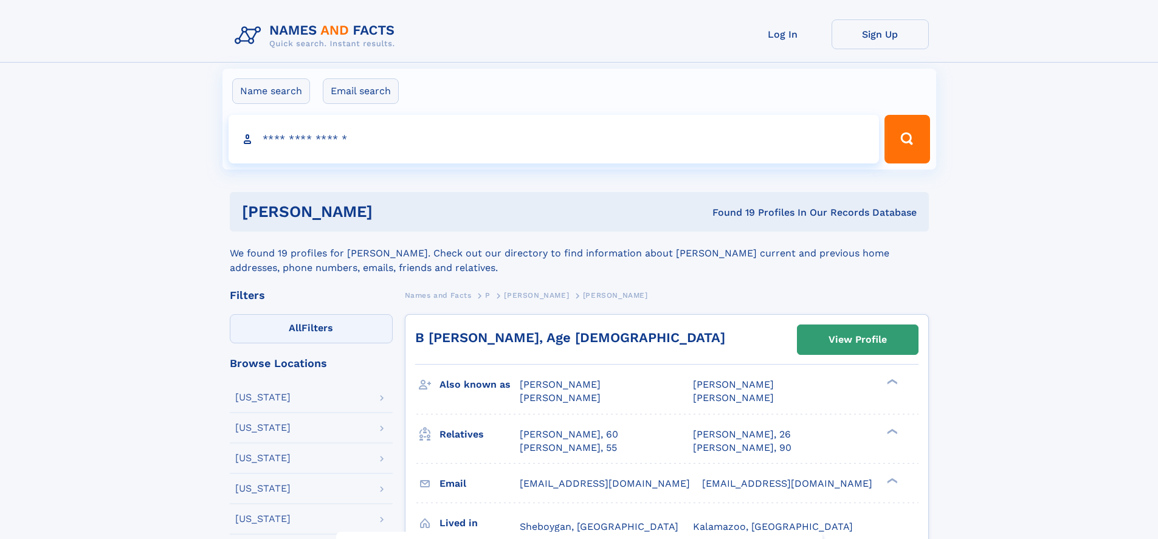 The width and height of the screenshot is (1158, 539). I want to click on a: Names and Facts, so click(438, 295).